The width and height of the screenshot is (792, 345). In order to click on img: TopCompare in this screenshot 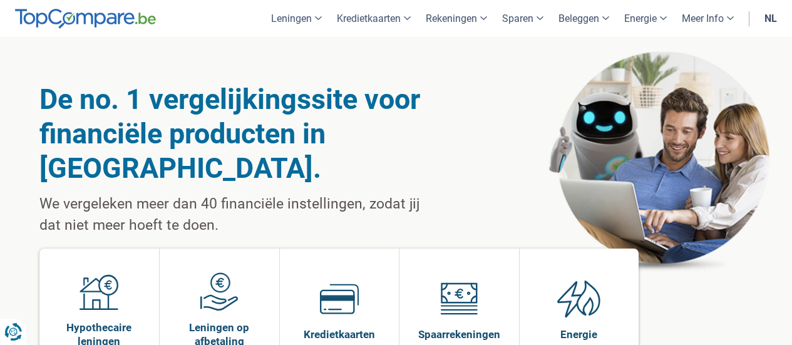, I will do `click(85, 19)`.